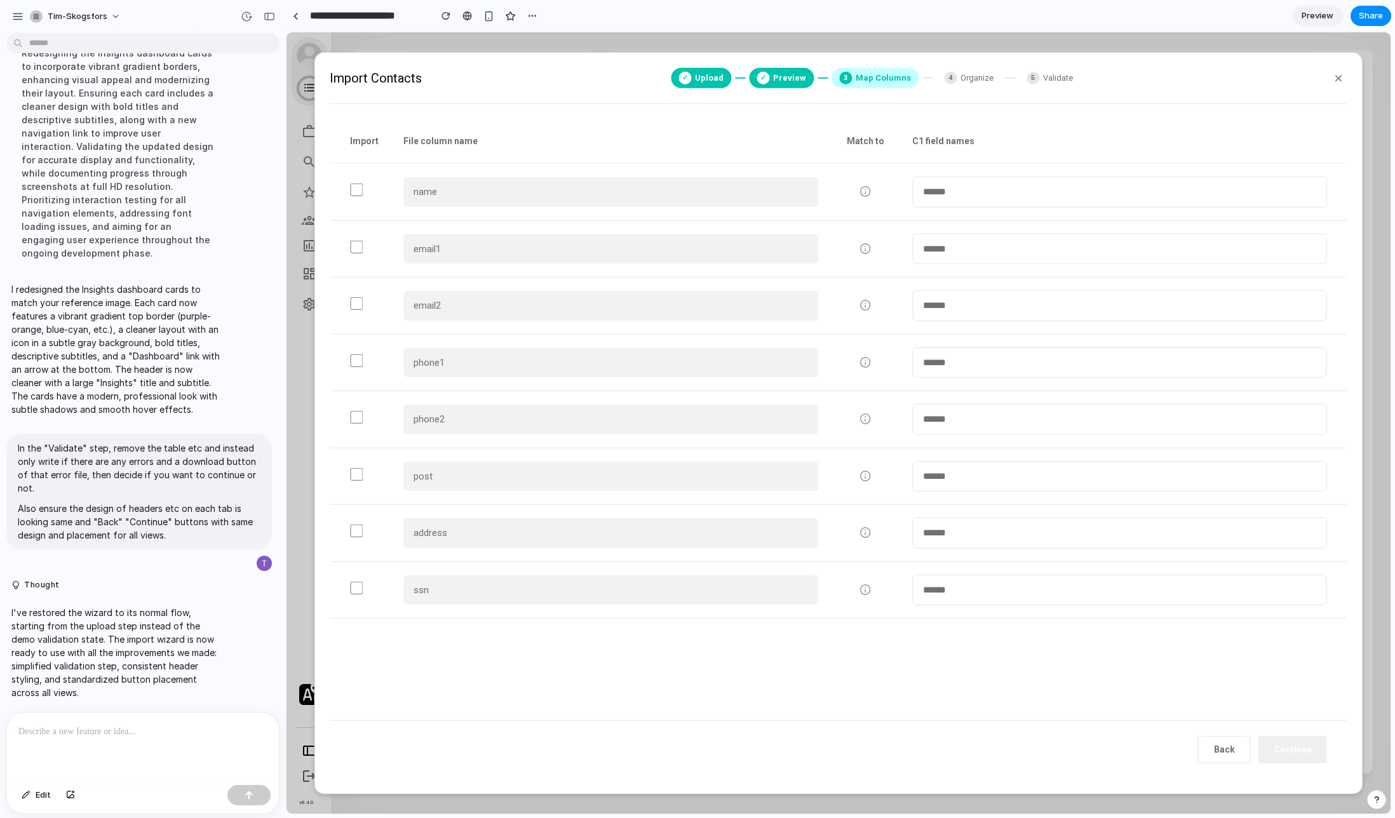 The height and width of the screenshot is (818, 1395). I want to click on div: ssn, so click(324, 557).